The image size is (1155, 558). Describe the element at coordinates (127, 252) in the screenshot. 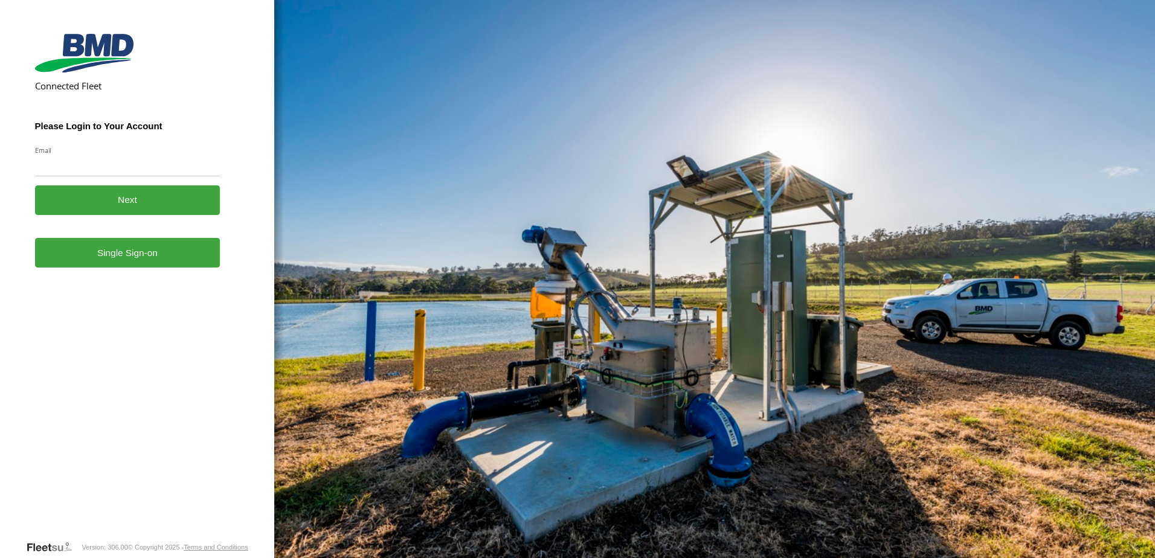

I see `a: Single Sign-on` at that location.